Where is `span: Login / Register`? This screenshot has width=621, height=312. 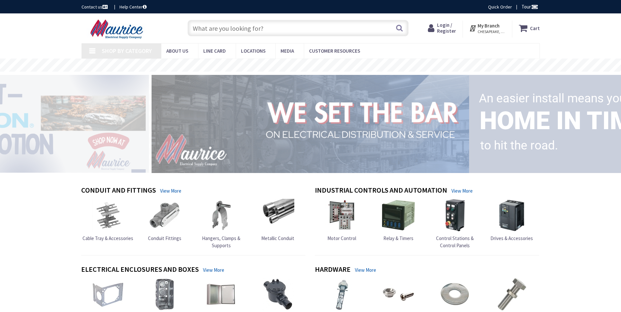
span: Login / Register is located at coordinates (446, 28).